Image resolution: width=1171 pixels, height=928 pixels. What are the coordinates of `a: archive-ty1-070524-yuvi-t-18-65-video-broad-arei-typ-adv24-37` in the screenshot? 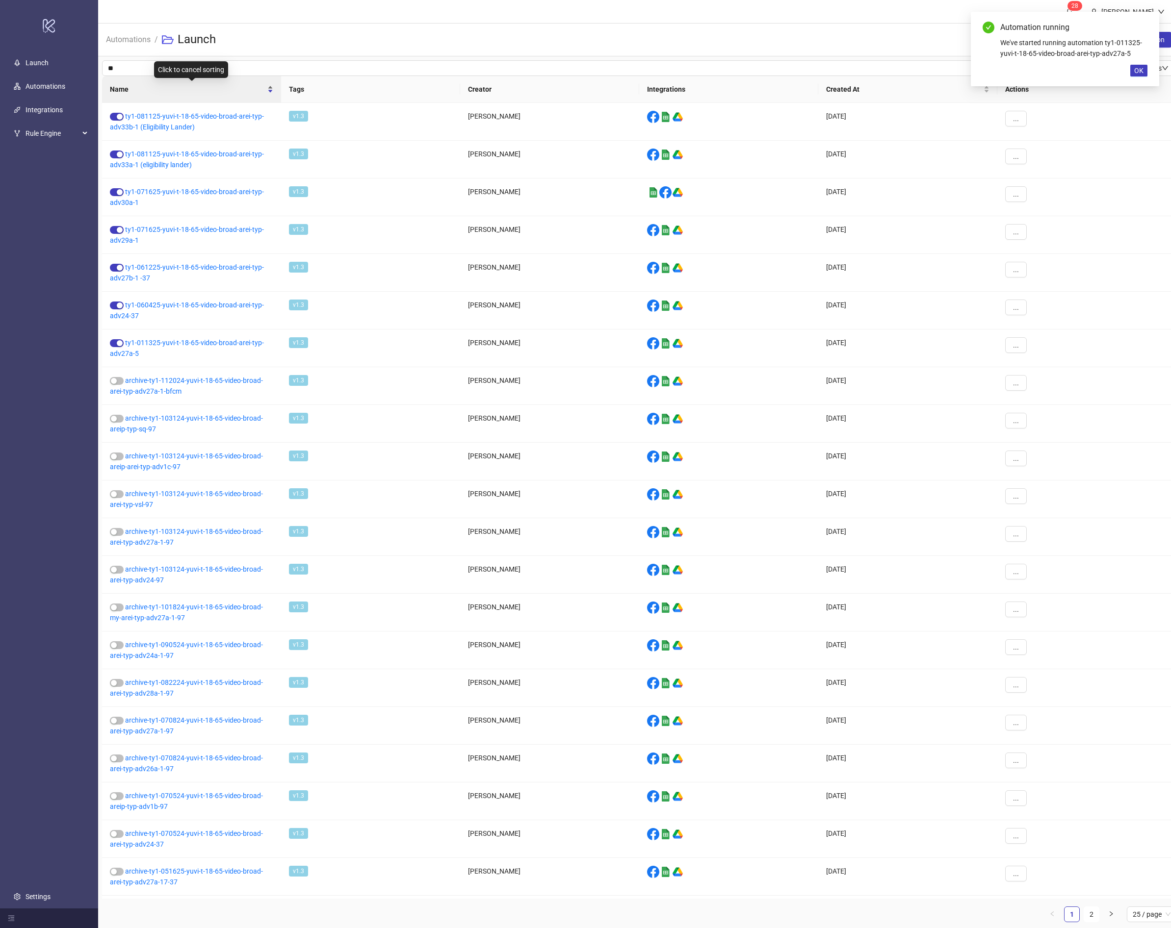 It's located at (186, 839).